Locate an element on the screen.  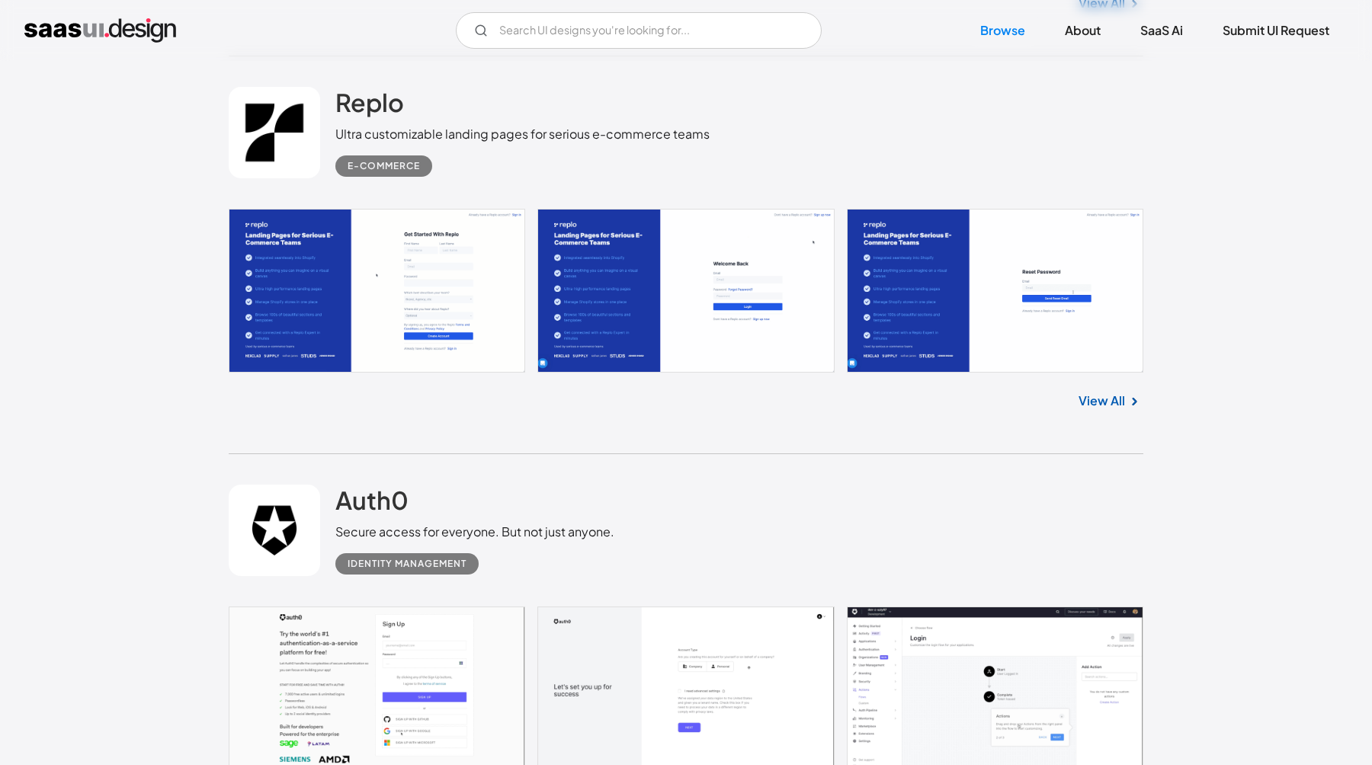
a: Browse is located at coordinates (1002, 30).